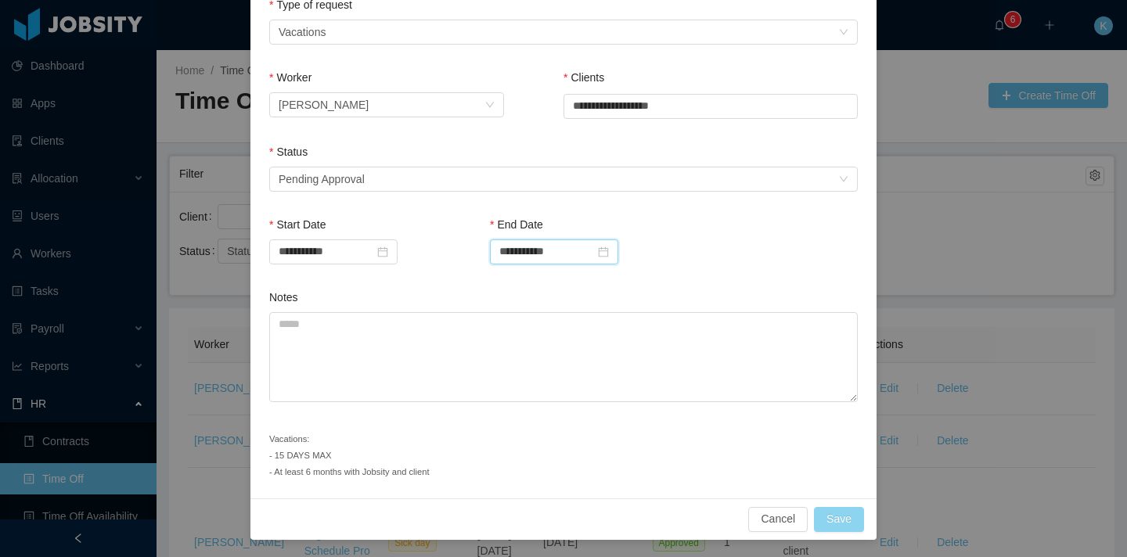  What do you see at coordinates (283, 297) in the screenshot?
I see `label: Notes` at bounding box center [283, 297].